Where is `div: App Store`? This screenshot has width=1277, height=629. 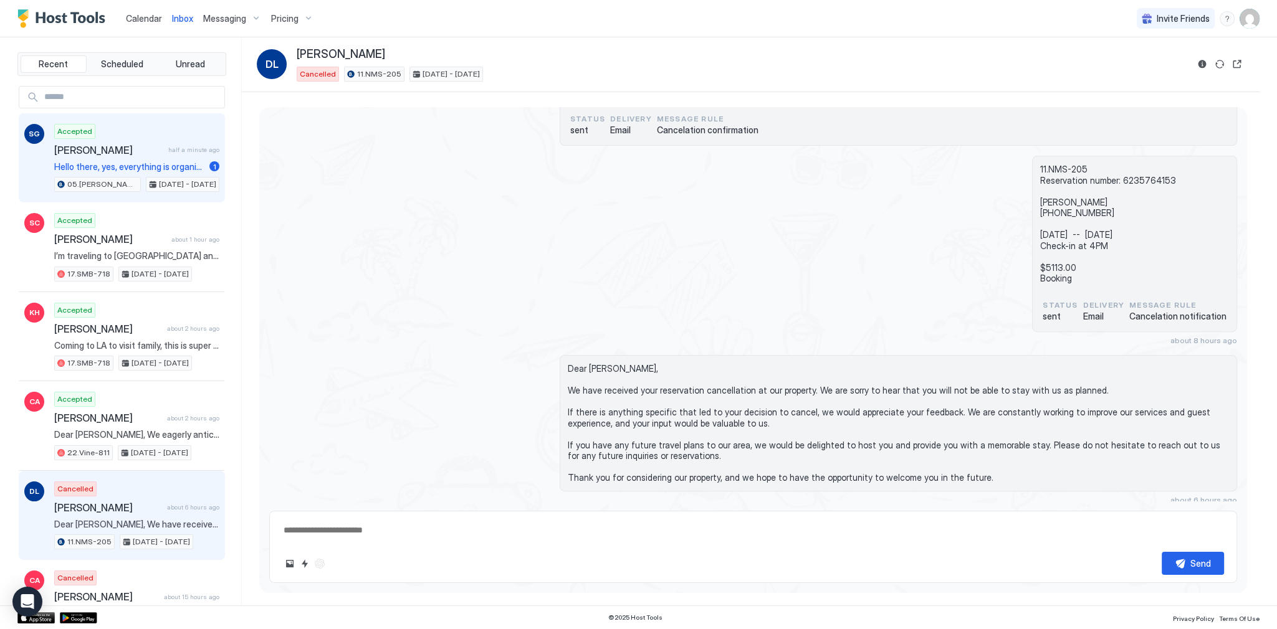
div: App Store is located at coordinates (36, 618).